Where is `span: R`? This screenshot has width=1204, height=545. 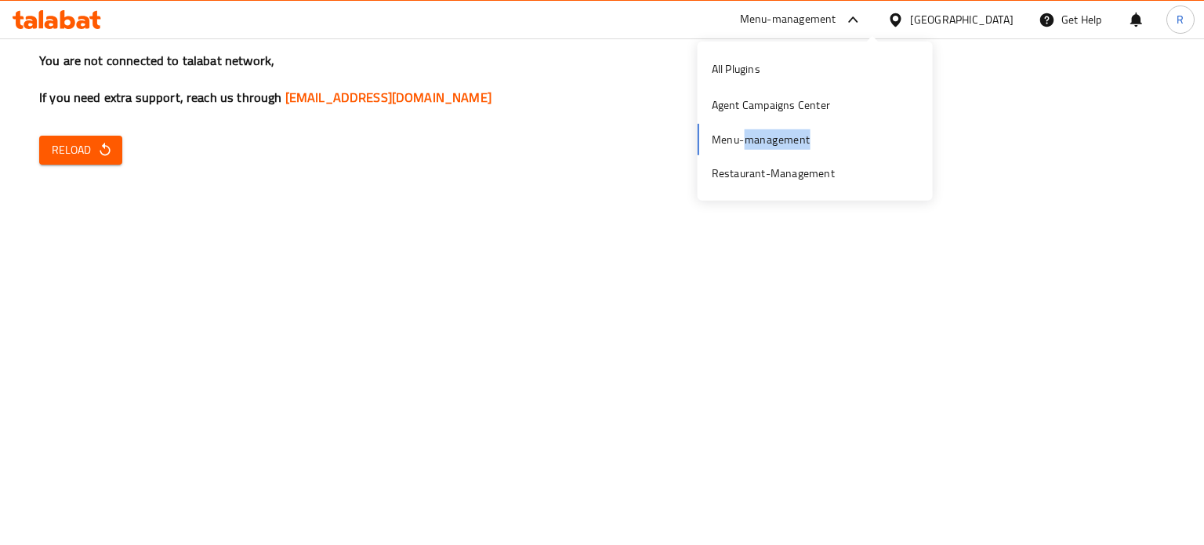
span: R is located at coordinates (1180, 20).